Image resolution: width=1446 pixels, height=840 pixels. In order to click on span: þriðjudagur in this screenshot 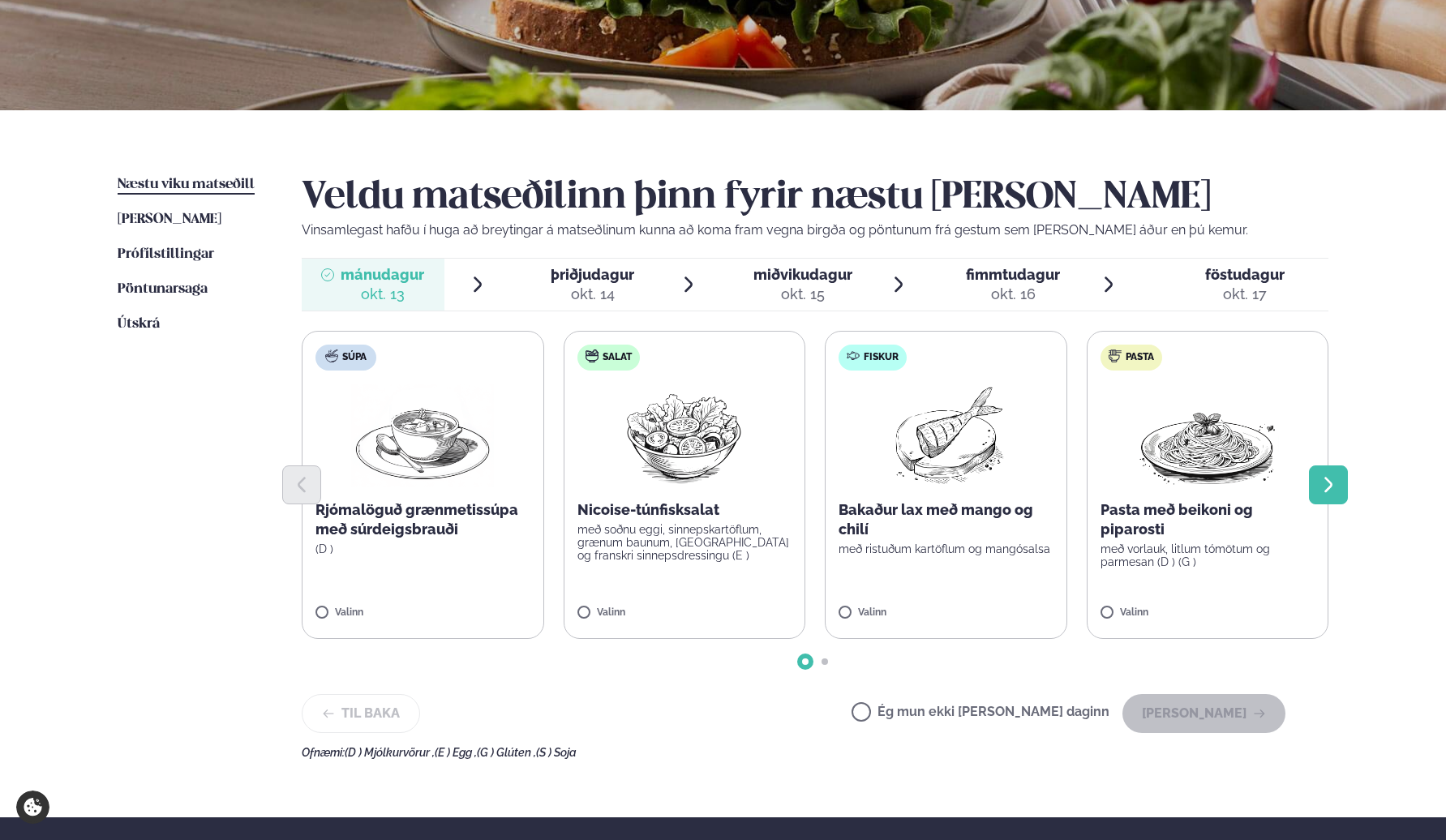, I will do `click(592, 274)`.